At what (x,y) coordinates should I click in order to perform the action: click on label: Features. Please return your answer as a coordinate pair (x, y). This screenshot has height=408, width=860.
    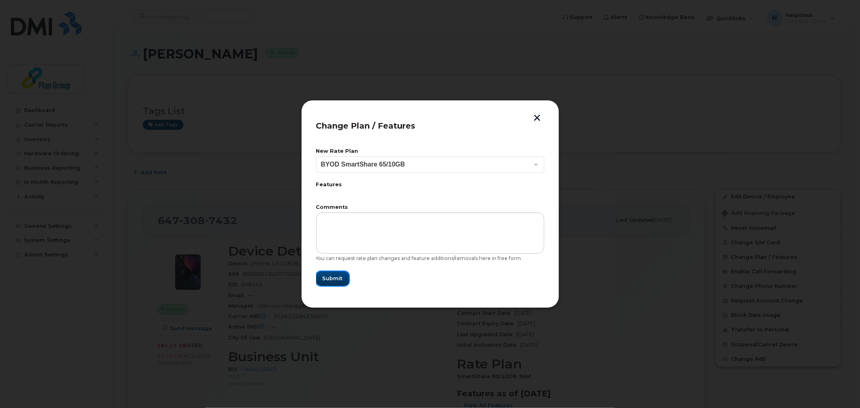
    Looking at the image, I should click on (430, 185).